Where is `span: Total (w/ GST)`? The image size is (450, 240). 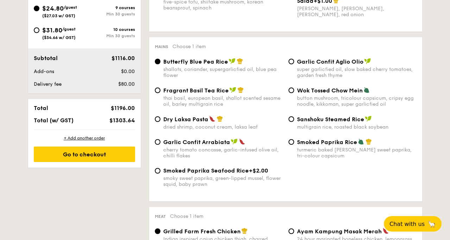 span: Total (w/ GST) is located at coordinates (54, 120).